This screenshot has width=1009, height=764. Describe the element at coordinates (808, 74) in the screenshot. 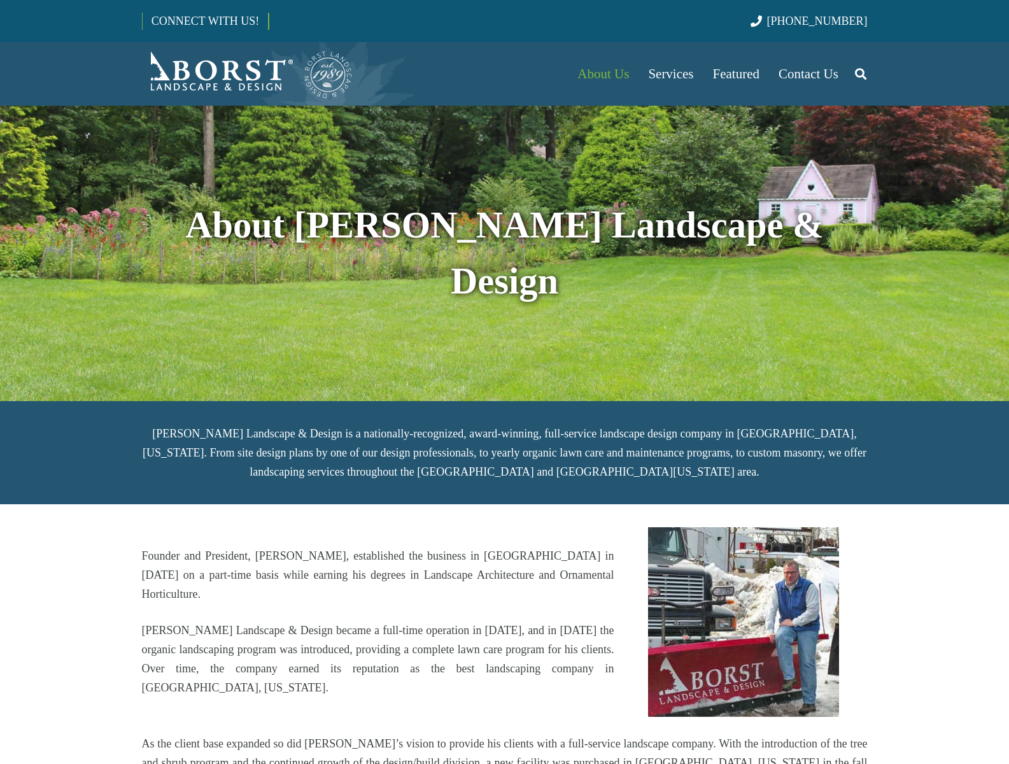

I see `span: Contact Us` at that location.